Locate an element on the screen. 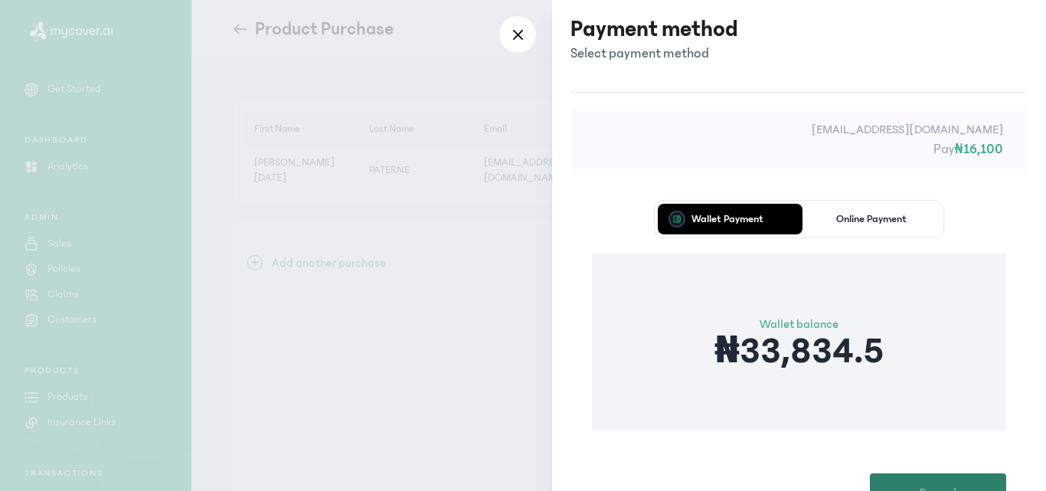 The width and height of the screenshot is (1046, 491). p: Select payment method is located at coordinates (654, 54).